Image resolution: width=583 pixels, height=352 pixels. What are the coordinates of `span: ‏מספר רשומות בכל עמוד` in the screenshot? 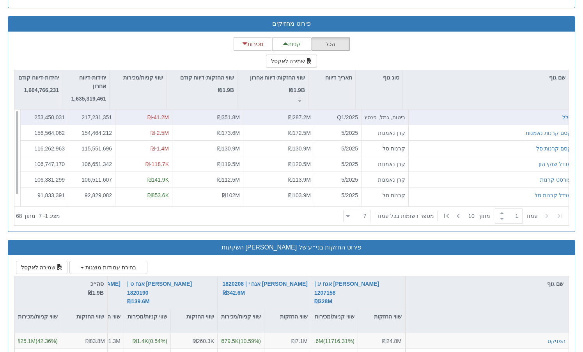 It's located at (405, 216).